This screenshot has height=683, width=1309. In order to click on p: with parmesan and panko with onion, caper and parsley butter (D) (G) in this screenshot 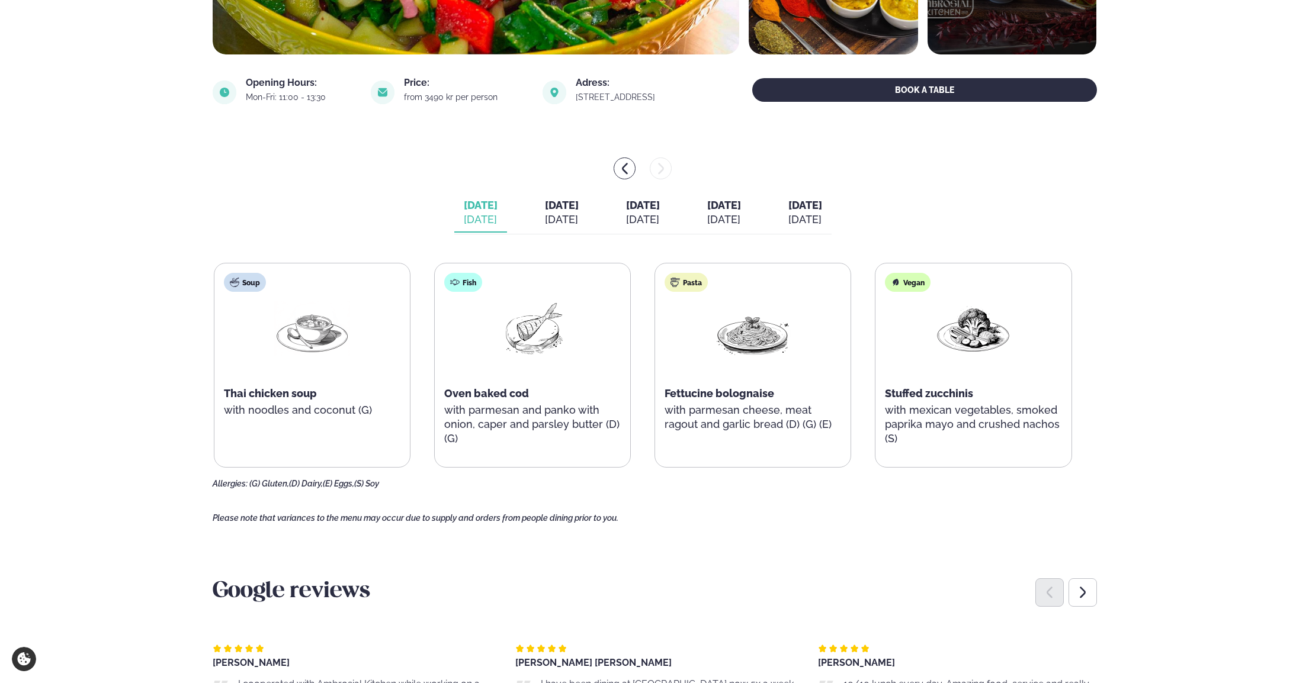, I will do `click(532, 425)`.